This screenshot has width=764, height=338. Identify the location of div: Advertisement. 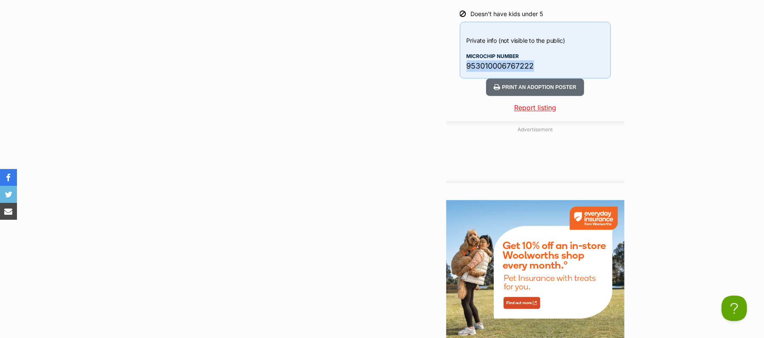
(535, 152).